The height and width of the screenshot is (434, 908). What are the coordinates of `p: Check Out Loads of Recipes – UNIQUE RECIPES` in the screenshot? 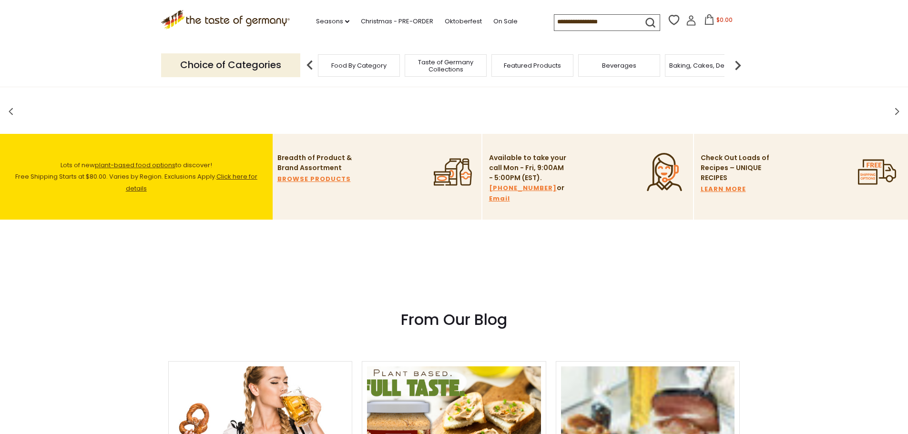 It's located at (735, 168).